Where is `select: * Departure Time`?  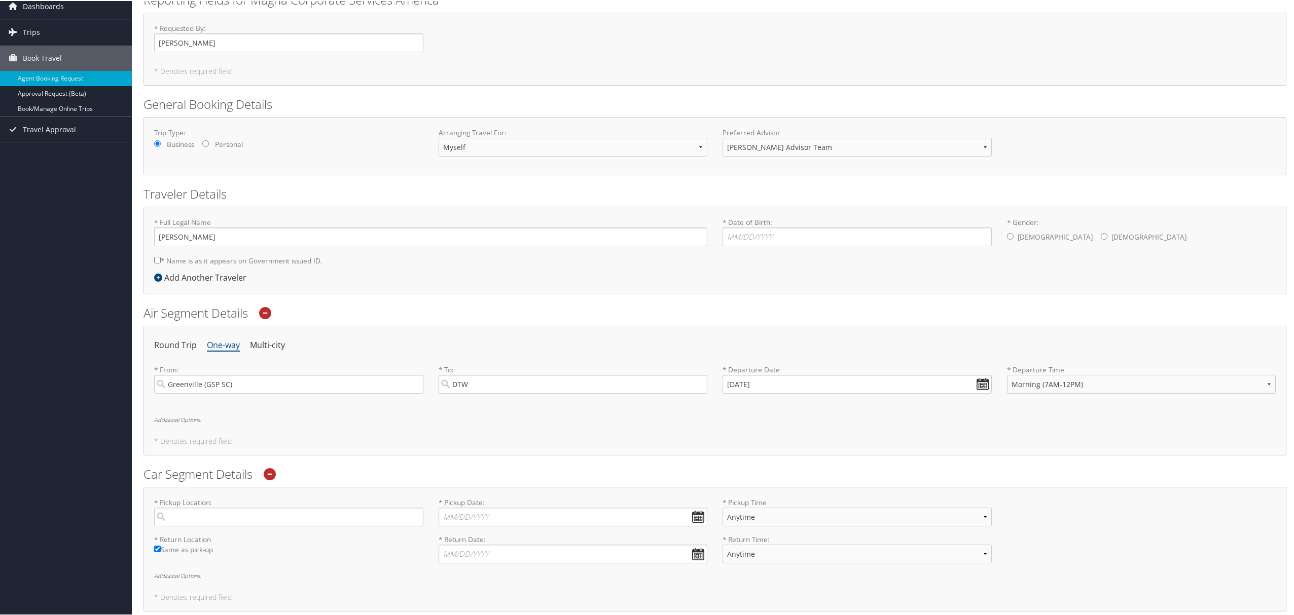
select: * Departure Time is located at coordinates (1141, 383).